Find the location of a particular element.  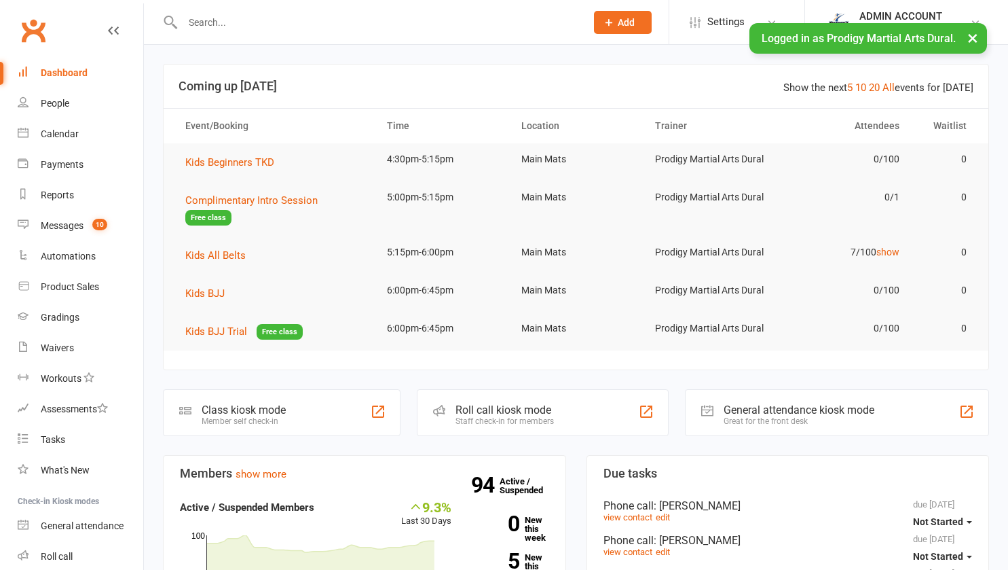

div: Tasks is located at coordinates (53, 439).